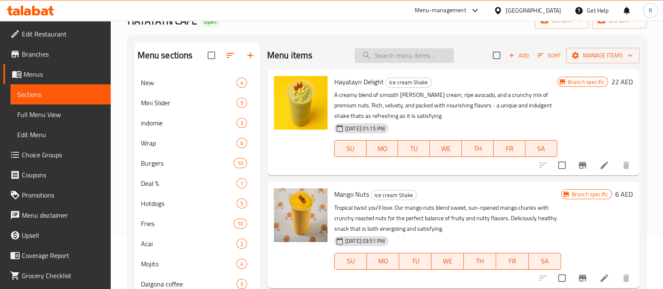 This screenshot has width=663, height=289. I want to click on p: Tropical twist you’ll love. Our mango nuts blend sweet, sun-ripened mango chunks with crunchy roa..., so click(447, 218).